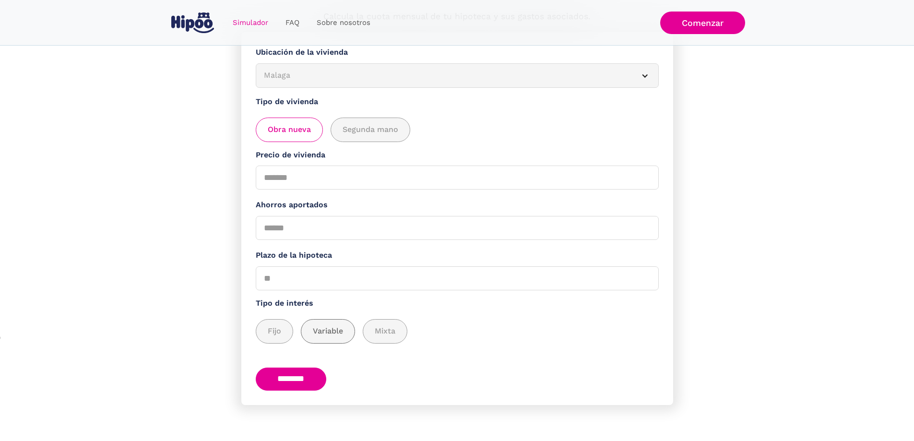 The image size is (914, 441). Describe the element at coordinates (457, 255) in the screenshot. I see `label: Plazo de la hipoteca` at that location.